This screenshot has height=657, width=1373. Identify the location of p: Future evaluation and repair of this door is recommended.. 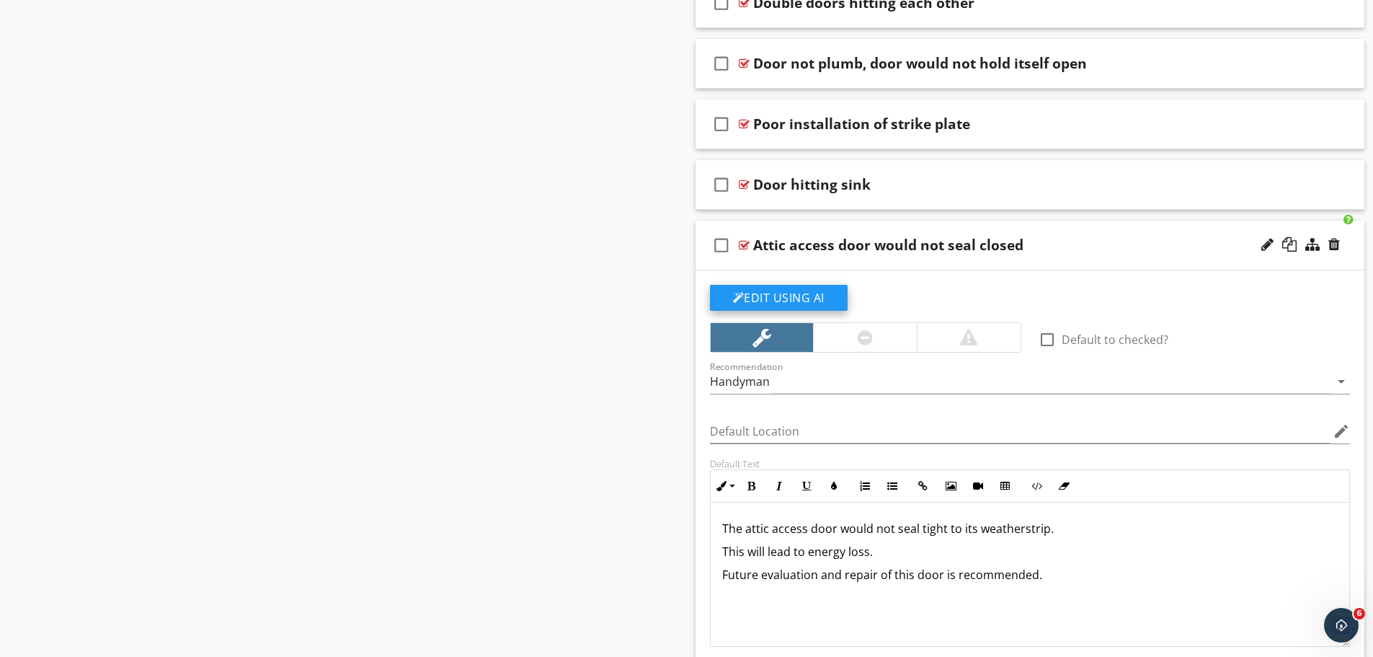
(1030, 574).